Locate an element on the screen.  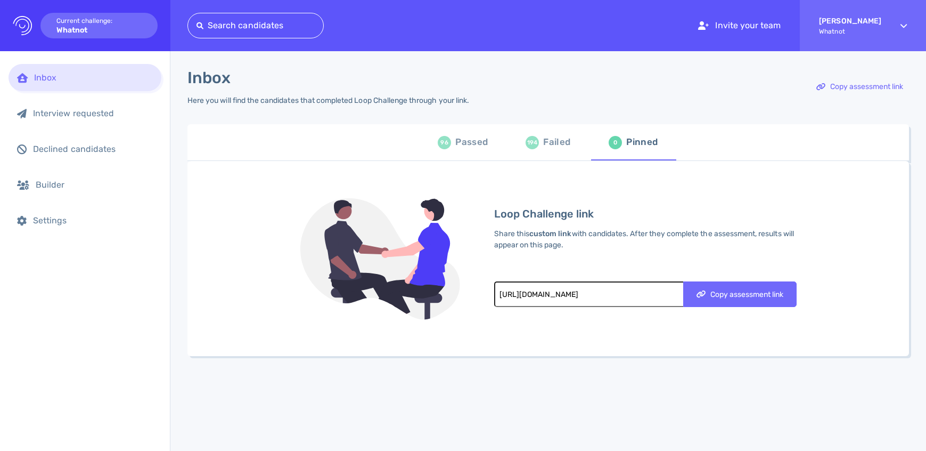
div: Declined candidates is located at coordinates (93, 149).